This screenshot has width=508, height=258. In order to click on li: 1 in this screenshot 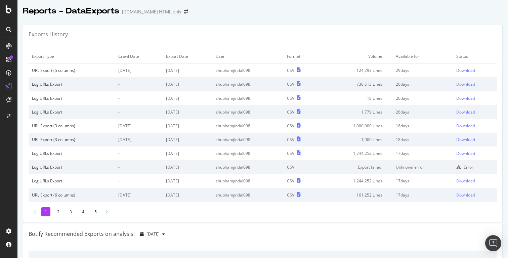, I will do `click(46, 212)`.